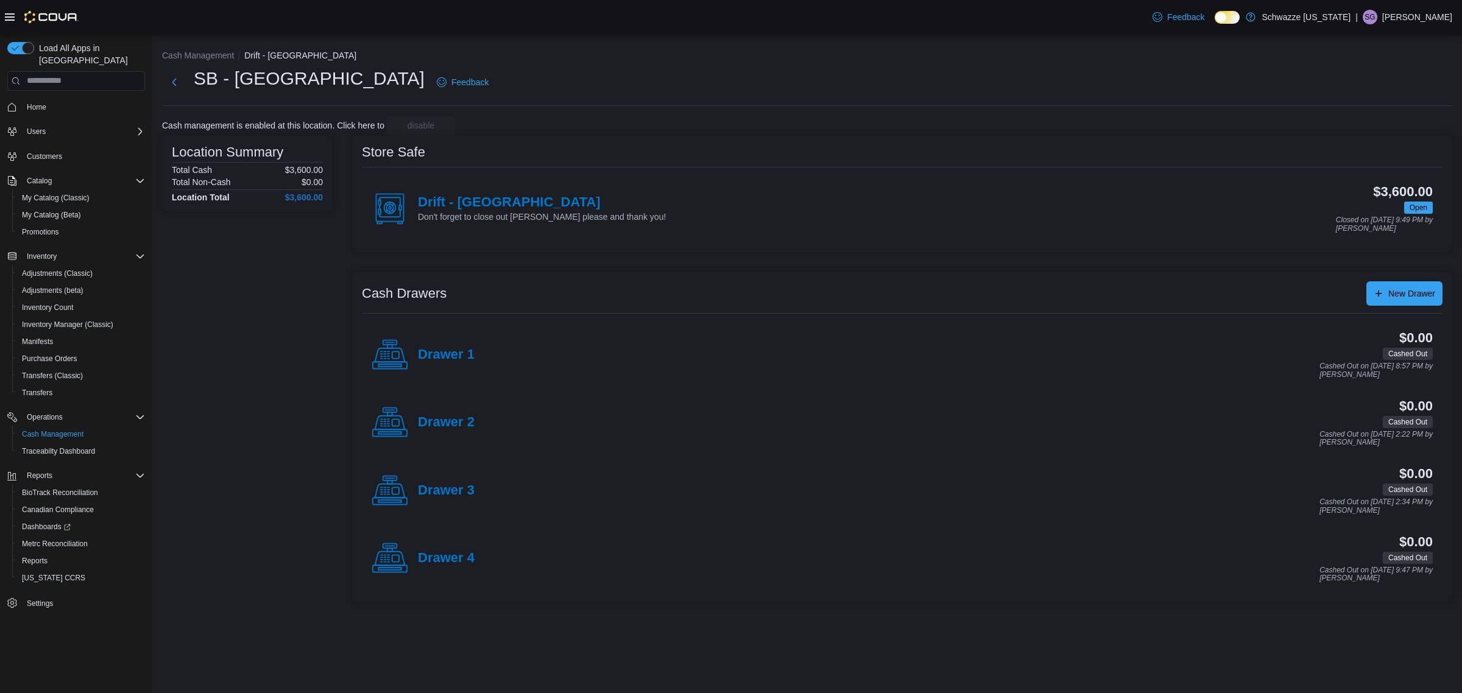 This screenshot has width=1462, height=693. Describe the element at coordinates (81, 434) in the screenshot. I see `button: Cash Management` at that location.